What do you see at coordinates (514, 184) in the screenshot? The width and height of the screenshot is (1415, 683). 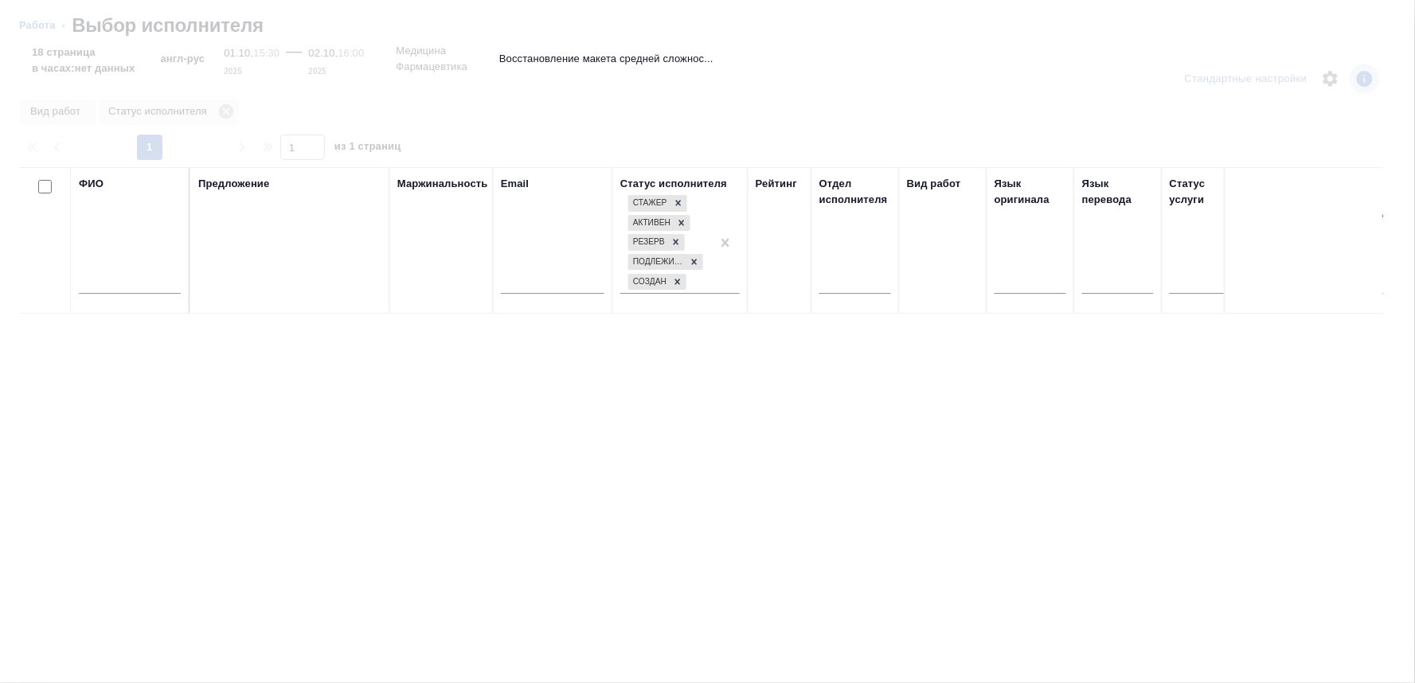 I see `div: Email` at bounding box center [514, 184].